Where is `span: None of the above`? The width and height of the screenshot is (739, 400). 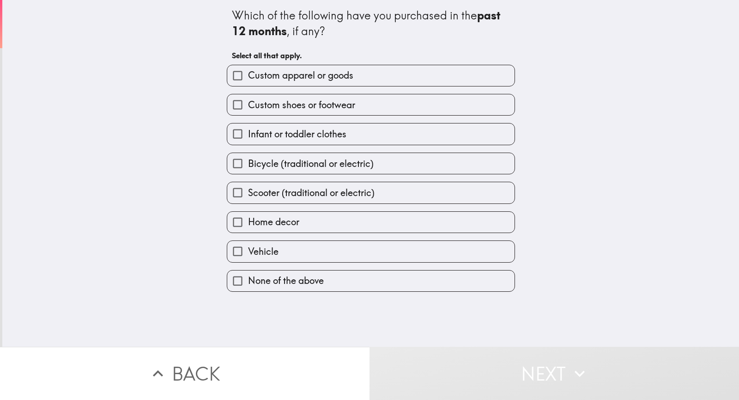 span: None of the above is located at coordinates (286, 280).